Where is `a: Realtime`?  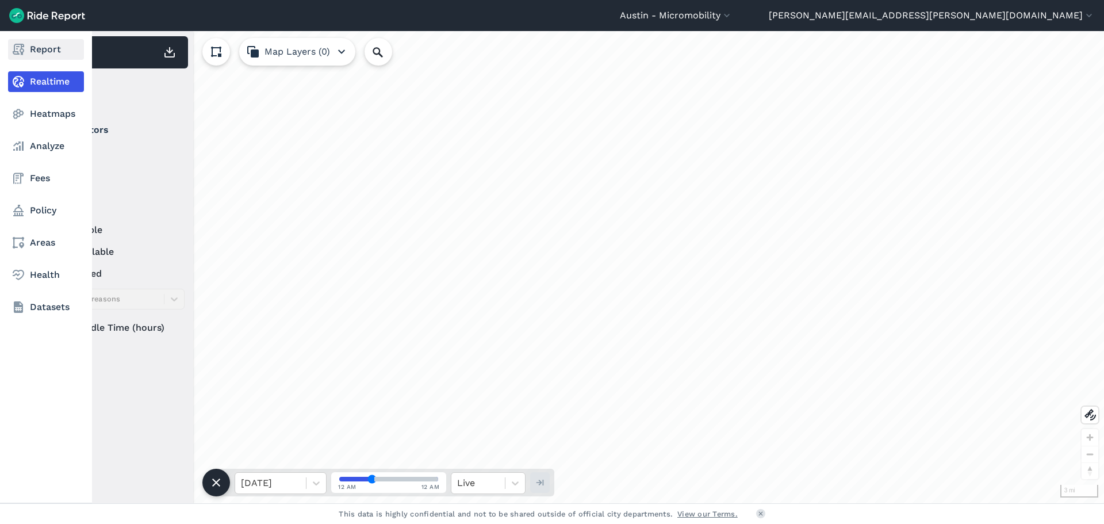
a: Realtime is located at coordinates (46, 82).